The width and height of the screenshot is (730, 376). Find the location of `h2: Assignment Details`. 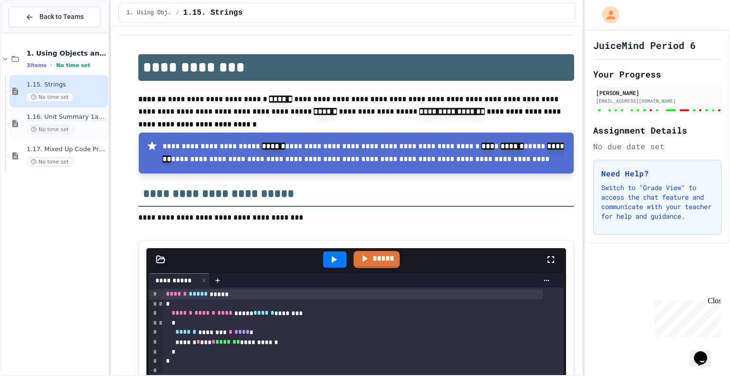

h2: Assignment Details is located at coordinates (658, 130).